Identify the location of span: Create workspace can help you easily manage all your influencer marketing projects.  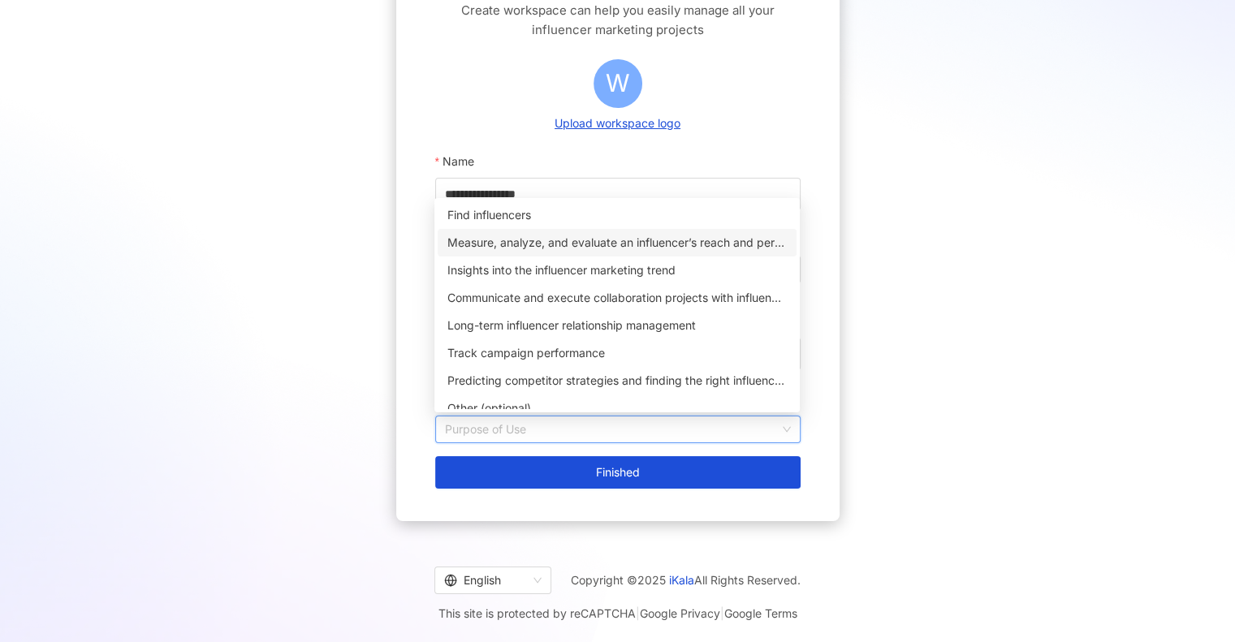
(618, 20).